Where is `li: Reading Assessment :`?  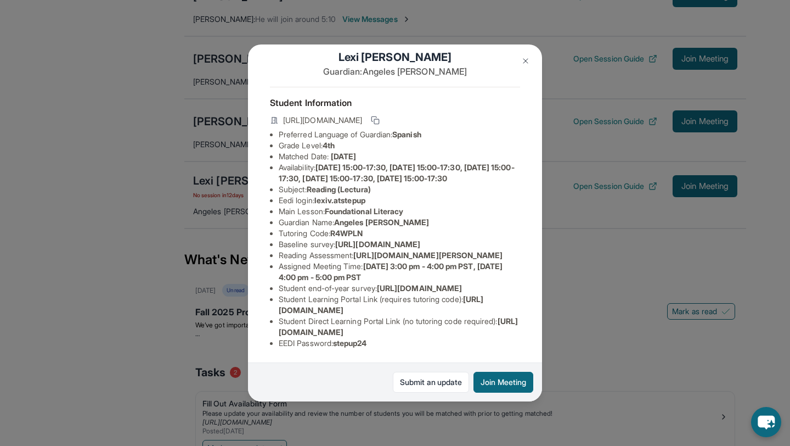 li: Reading Assessment : is located at coordinates (400, 255).